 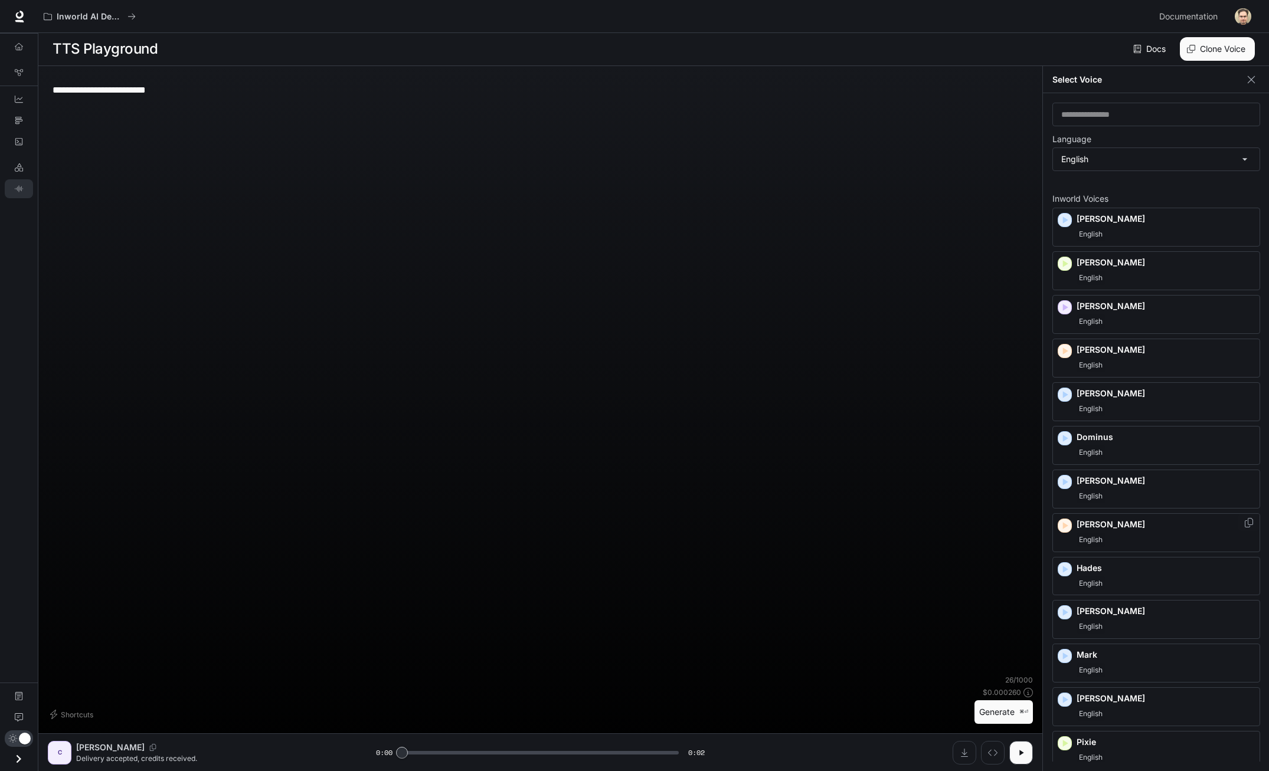 I want to click on p: Mark, so click(x=1165, y=655).